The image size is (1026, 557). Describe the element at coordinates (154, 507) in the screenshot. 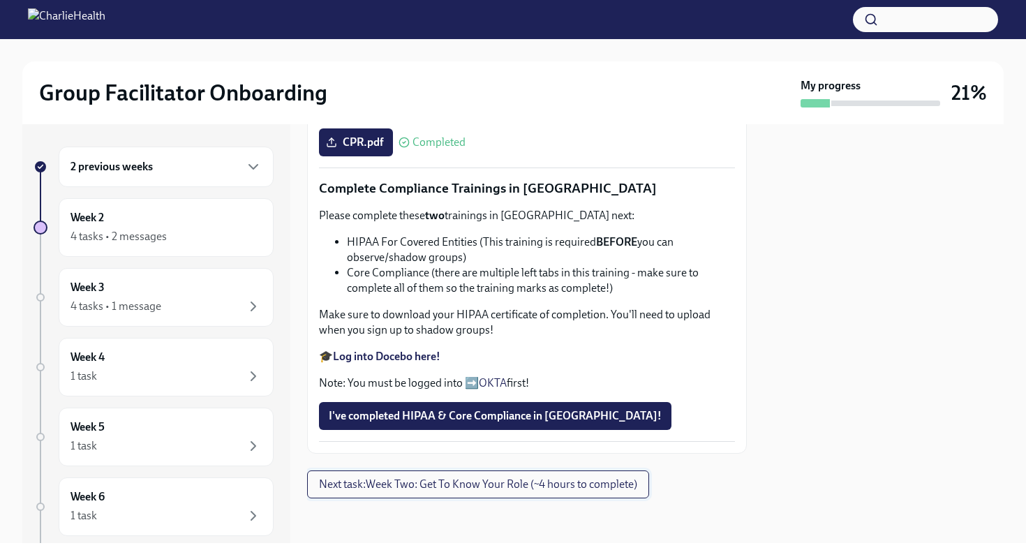

I see `a: Week 61 task` at that location.